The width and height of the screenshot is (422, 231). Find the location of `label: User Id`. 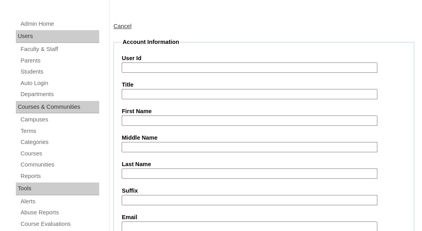

label: User Id is located at coordinates (263, 58).